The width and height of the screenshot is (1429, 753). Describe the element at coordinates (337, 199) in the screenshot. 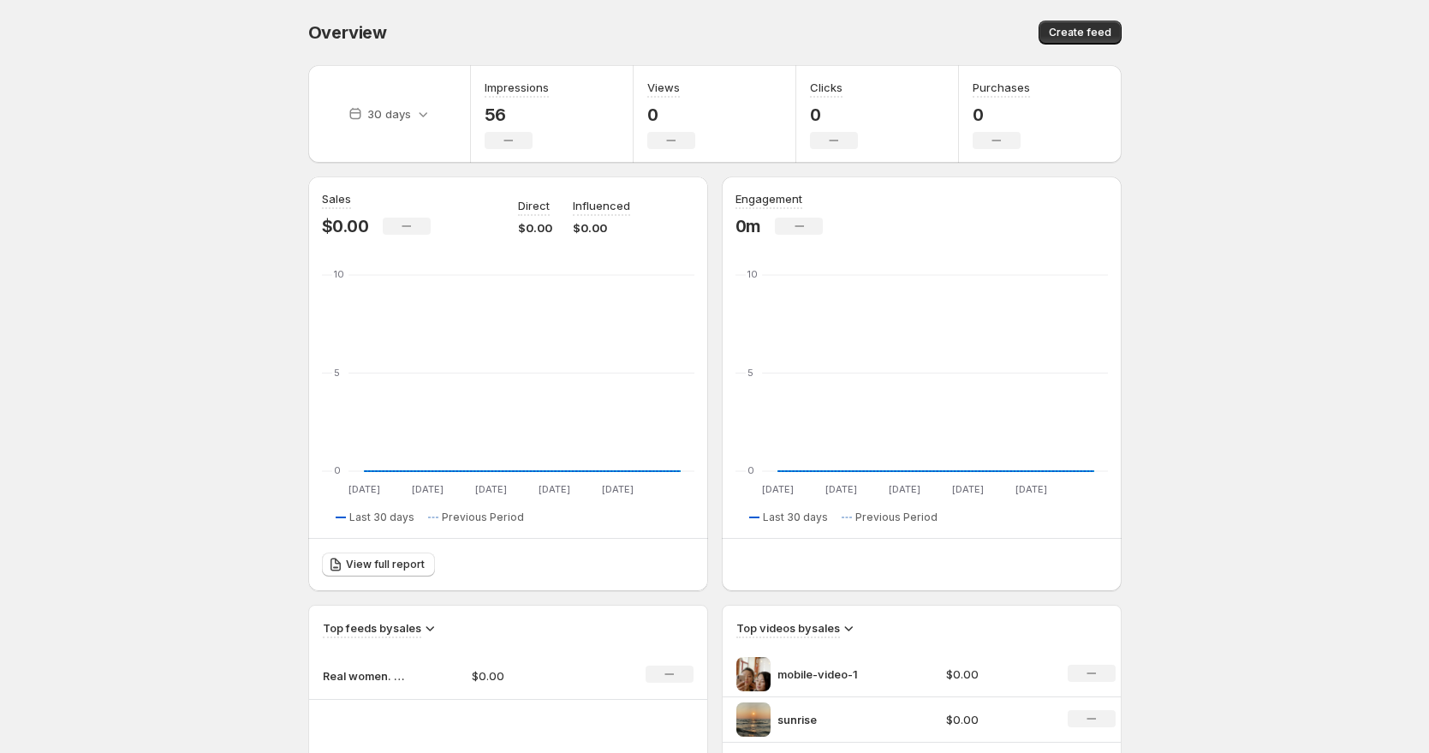

I see `h3: Sales` at that location.